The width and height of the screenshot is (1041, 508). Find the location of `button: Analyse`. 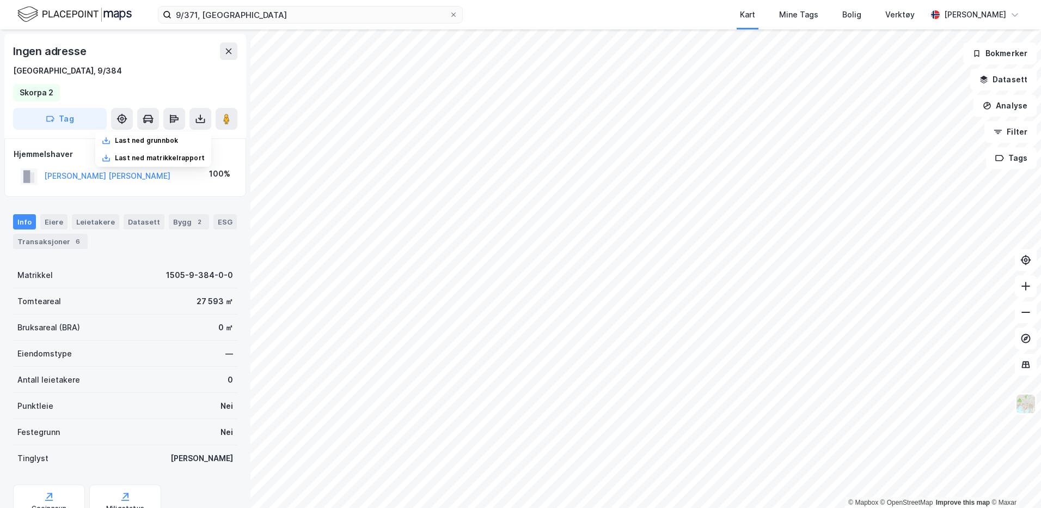

button: Analyse is located at coordinates (1005, 106).